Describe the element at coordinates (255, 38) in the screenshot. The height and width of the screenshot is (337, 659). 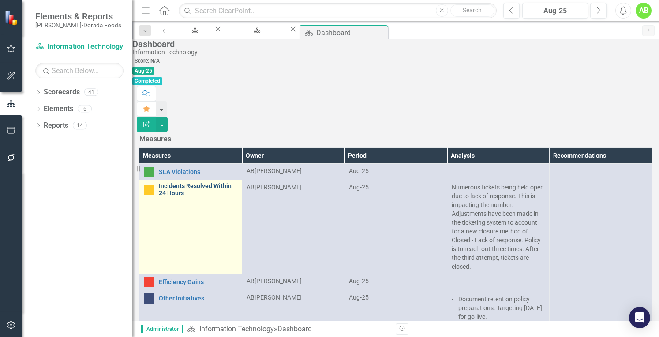
I see `div: Manage Scorecards` at that location.